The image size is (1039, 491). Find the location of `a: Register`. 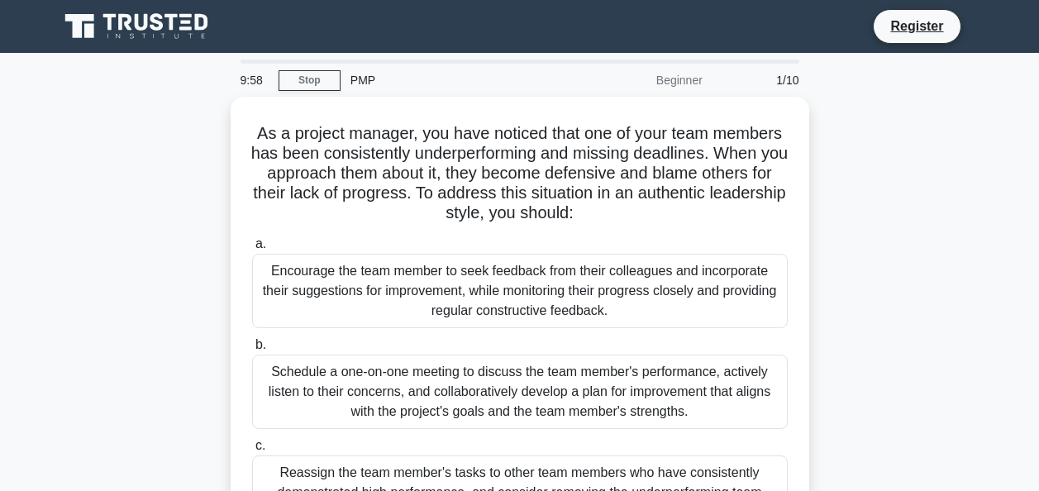

a: Register is located at coordinates (917, 26).